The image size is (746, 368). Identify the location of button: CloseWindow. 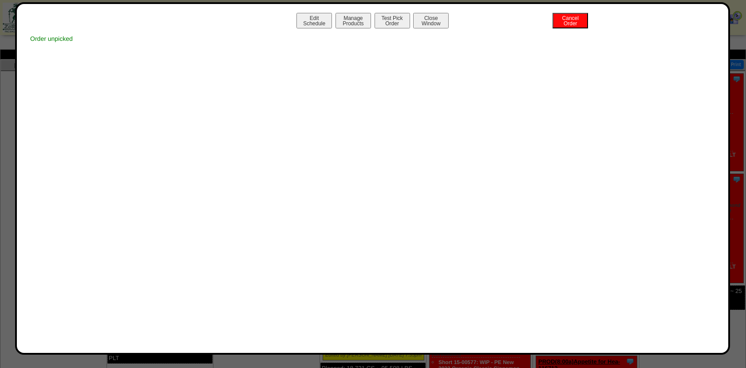
(431, 20).